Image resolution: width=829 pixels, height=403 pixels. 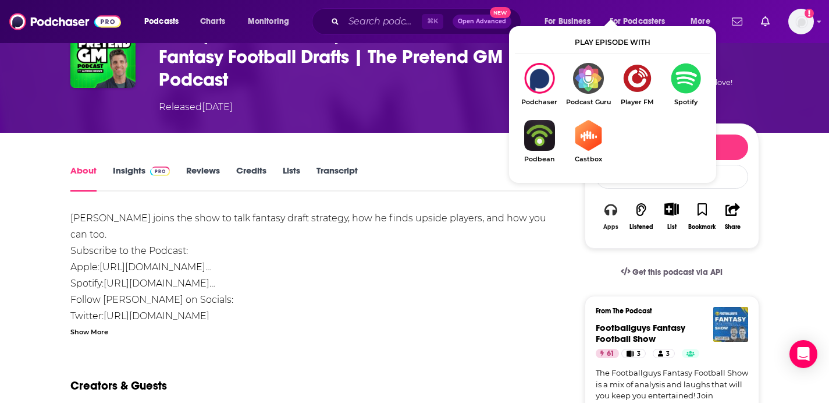 What do you see at coordinates (119, 385) in the screenshot?
I see `h2: Creators & Guests` at bounding box center [119, 385].